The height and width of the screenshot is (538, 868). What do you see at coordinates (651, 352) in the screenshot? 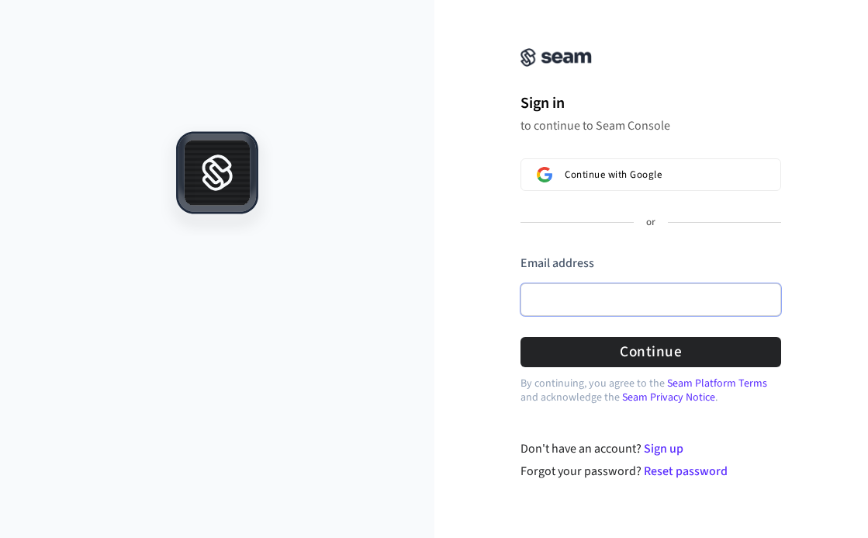
I see `button: Continue` at bounding box center [651, 352].